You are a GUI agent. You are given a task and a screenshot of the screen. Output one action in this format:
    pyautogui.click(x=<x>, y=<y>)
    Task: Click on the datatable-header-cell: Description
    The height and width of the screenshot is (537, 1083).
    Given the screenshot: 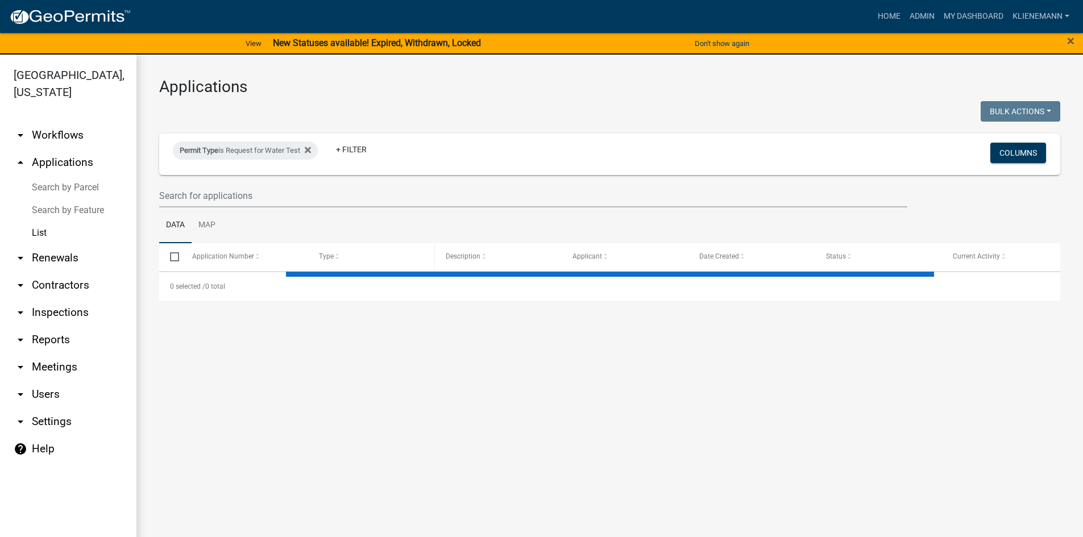 What is the action you would take?
    pyautogui.click(x=498, y=257)
    